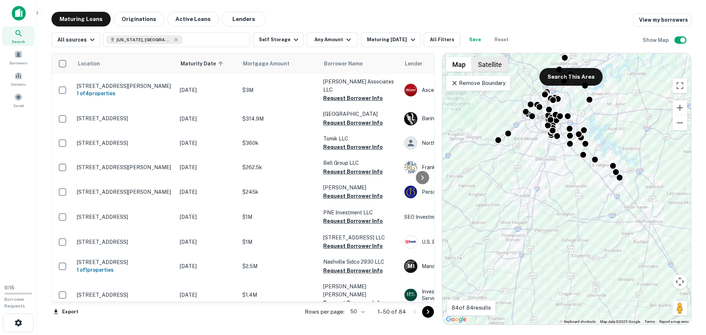 The height and width of the screenshot is (335, 706). I want to click on button: Show satellite imagery, so click(490, 64).